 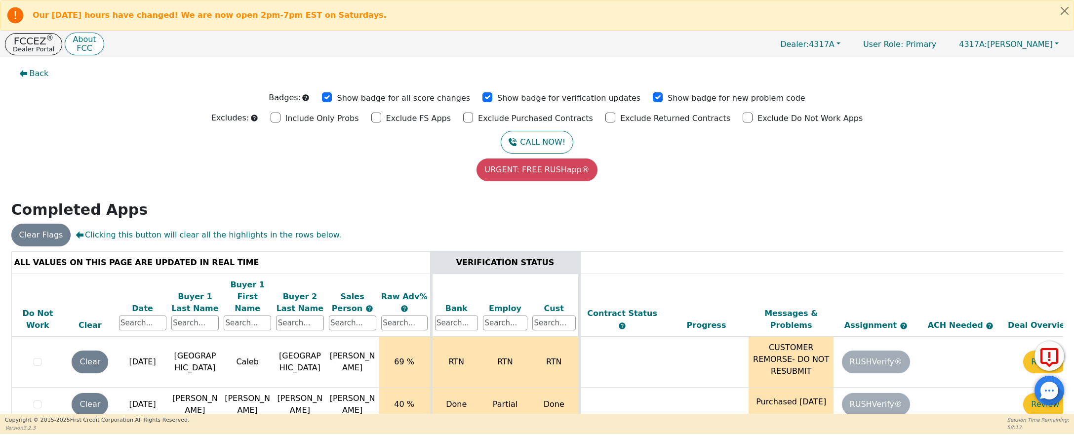 What do you see at coordinates (84, 48) in the screenshot?
I see `p: FCC` at bounding box center [84, 48].